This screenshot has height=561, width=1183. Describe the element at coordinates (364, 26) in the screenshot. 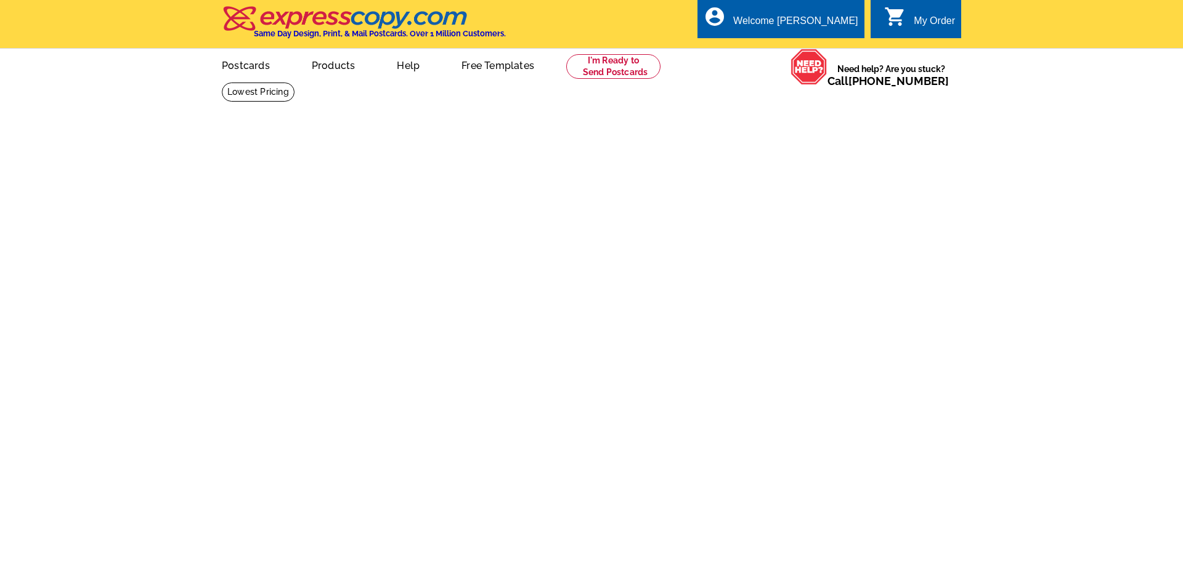

I see `a: Same Day Design, Print, & Mail Postcards. Over 1 Million Customers.` at that location.